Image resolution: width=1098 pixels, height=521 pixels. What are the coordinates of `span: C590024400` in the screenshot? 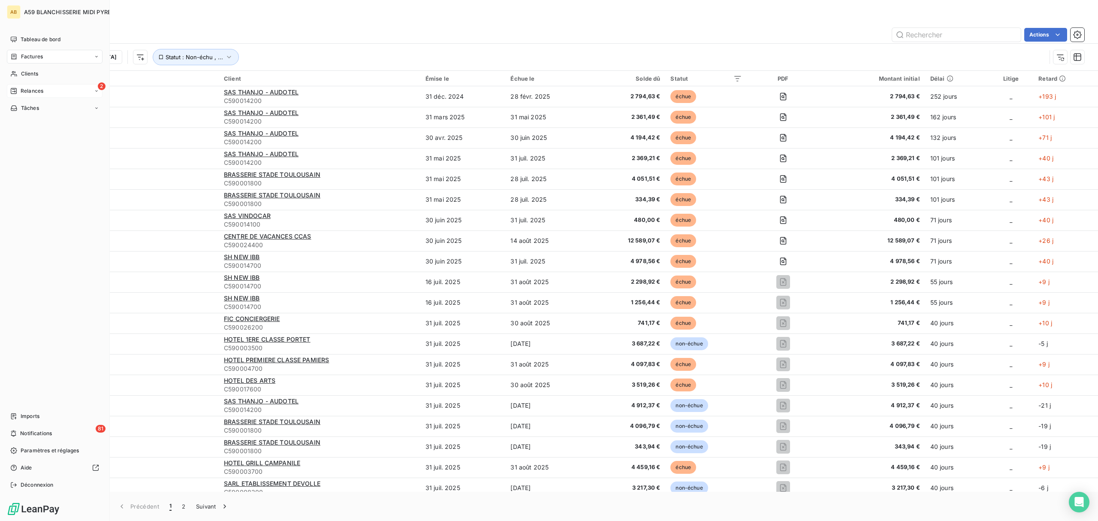 It's located at (320, 245).